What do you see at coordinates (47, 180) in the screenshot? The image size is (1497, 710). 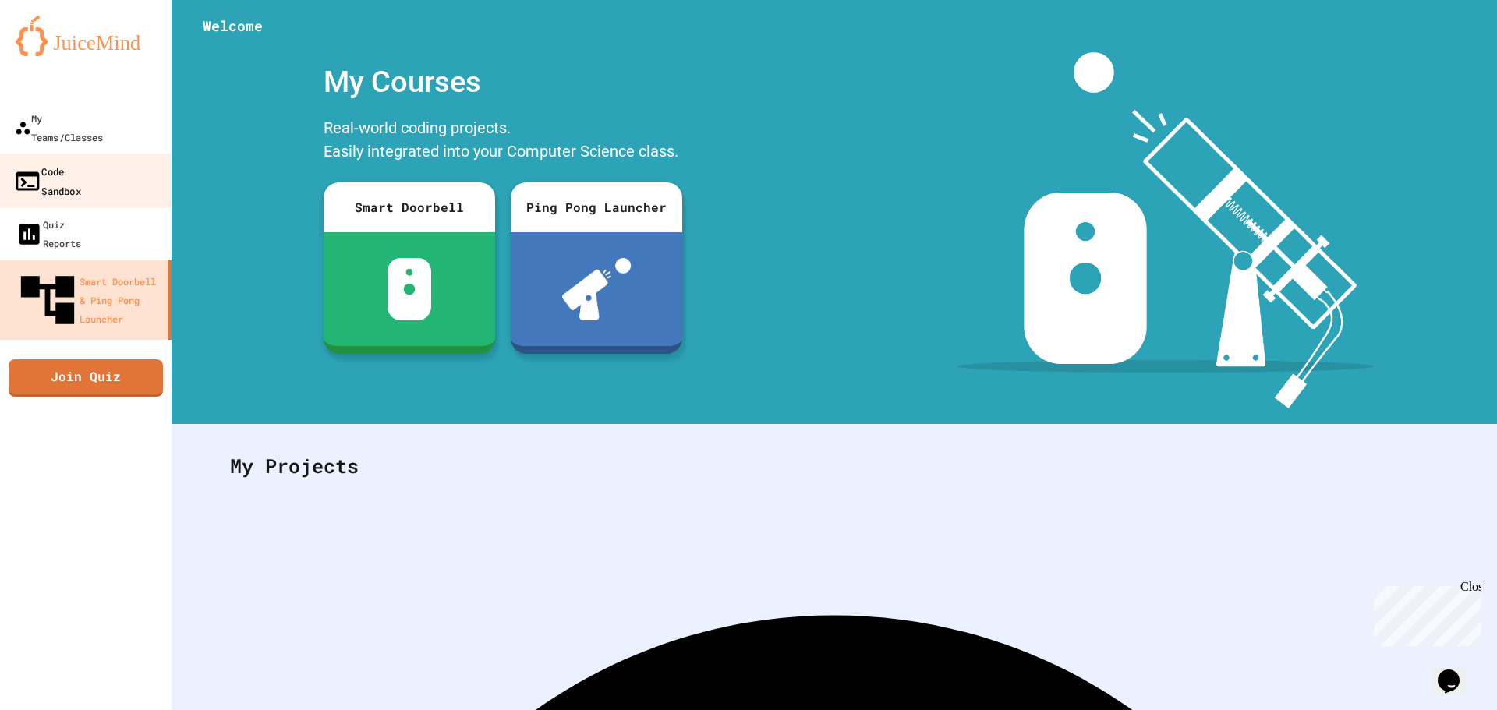 I see `div: Code Sandbox` at bounding box center [47, 180].